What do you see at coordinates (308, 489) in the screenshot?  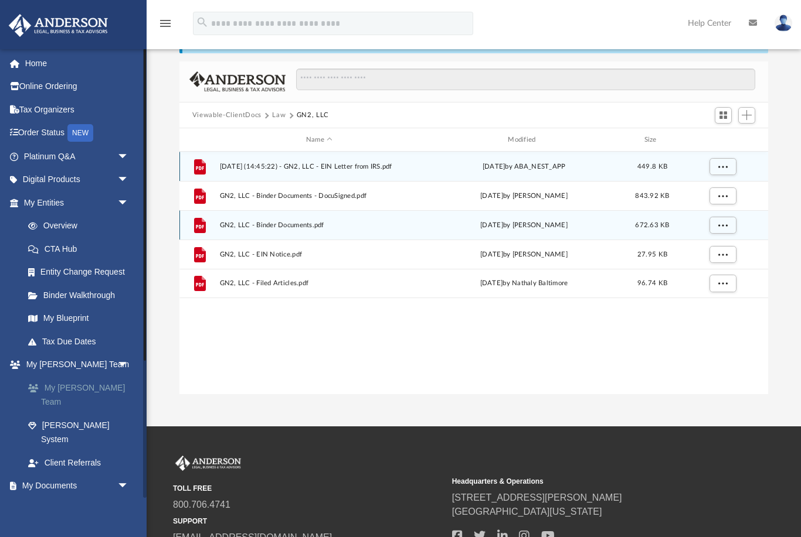 I see `small: TOLL FREE` at bounding box center [308, 489].